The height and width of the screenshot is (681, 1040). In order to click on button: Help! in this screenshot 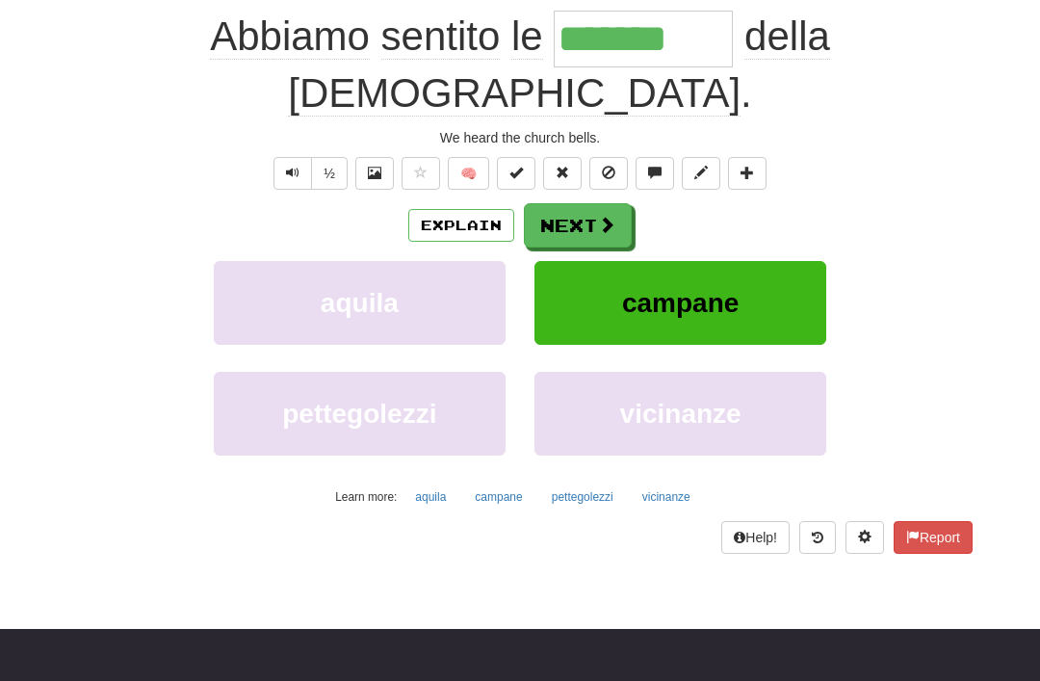, I will do `click(755, 537)`.